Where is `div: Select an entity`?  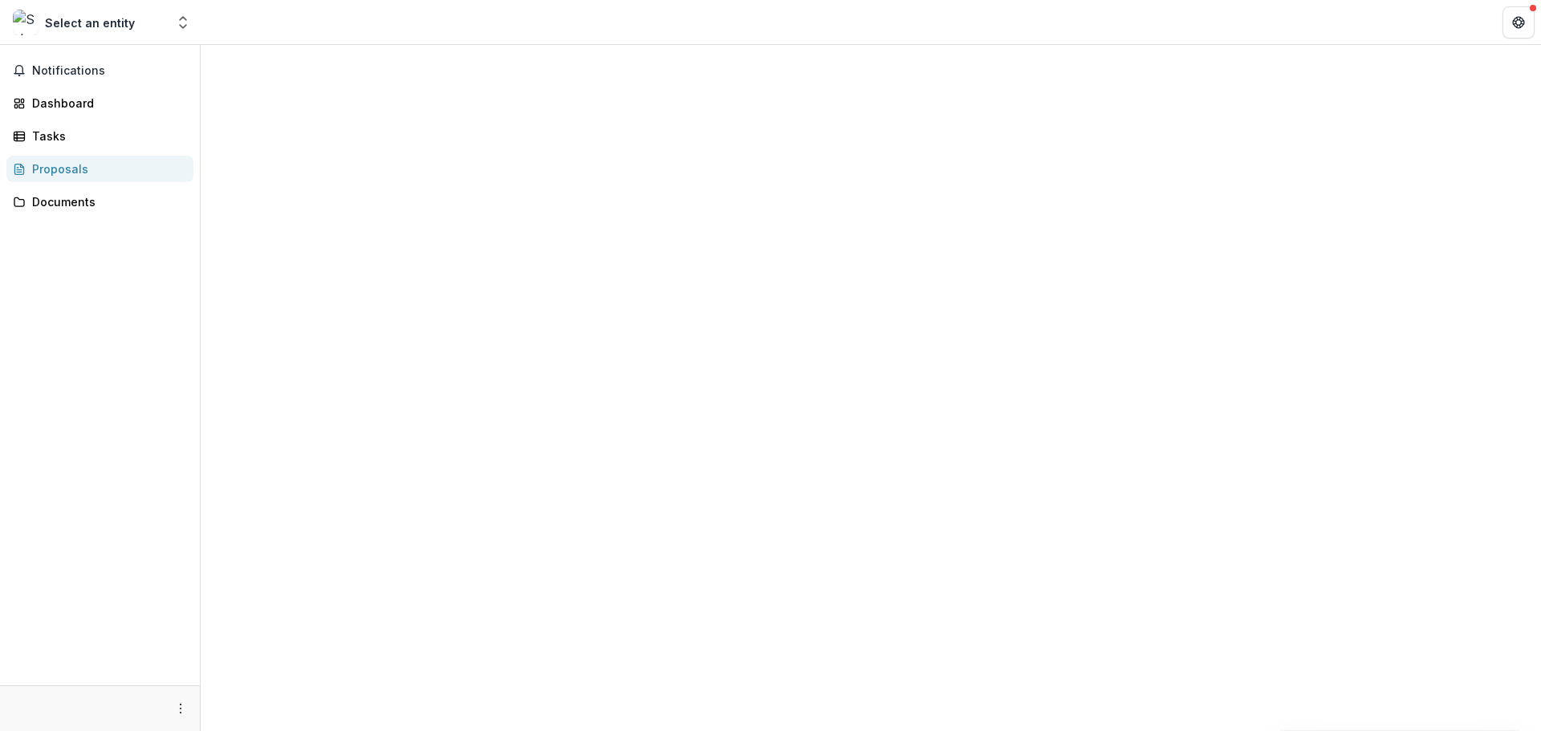
div: Select an entity is located at coordinates (90, 22).